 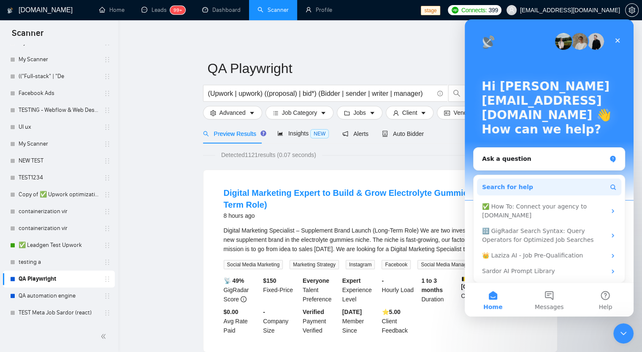 I want to click on span: Auto Bidder, so click(x=403, y=134).